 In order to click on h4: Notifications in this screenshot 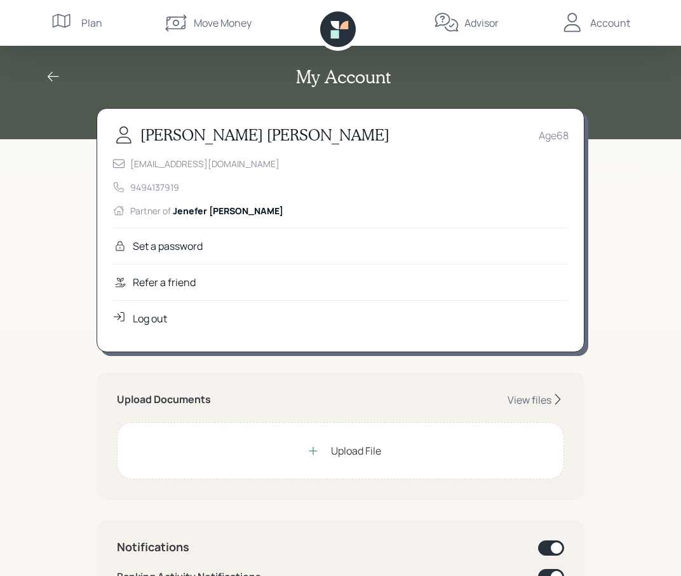, I will do `click(153, 547)`.